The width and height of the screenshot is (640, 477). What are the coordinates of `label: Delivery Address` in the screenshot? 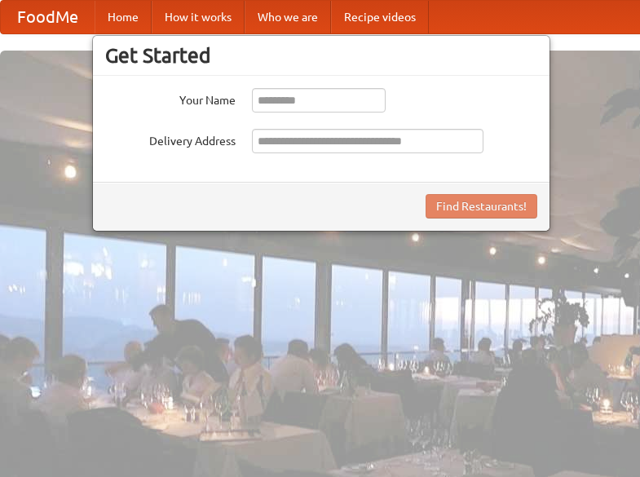 It's located at (170, 139).